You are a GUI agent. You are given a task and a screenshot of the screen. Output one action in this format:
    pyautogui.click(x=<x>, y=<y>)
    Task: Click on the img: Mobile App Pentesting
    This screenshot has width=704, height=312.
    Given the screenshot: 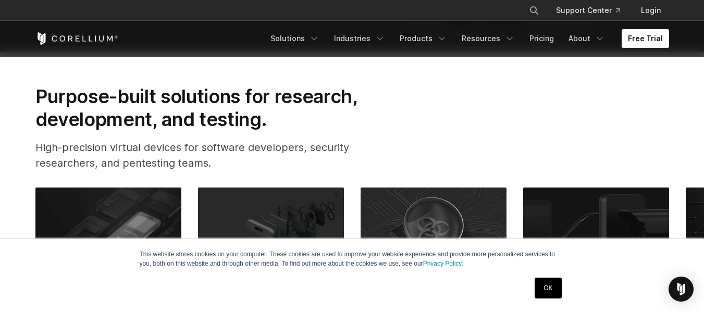 What is the action you would take?
    pyautogui.click(x=108, y=233)
    